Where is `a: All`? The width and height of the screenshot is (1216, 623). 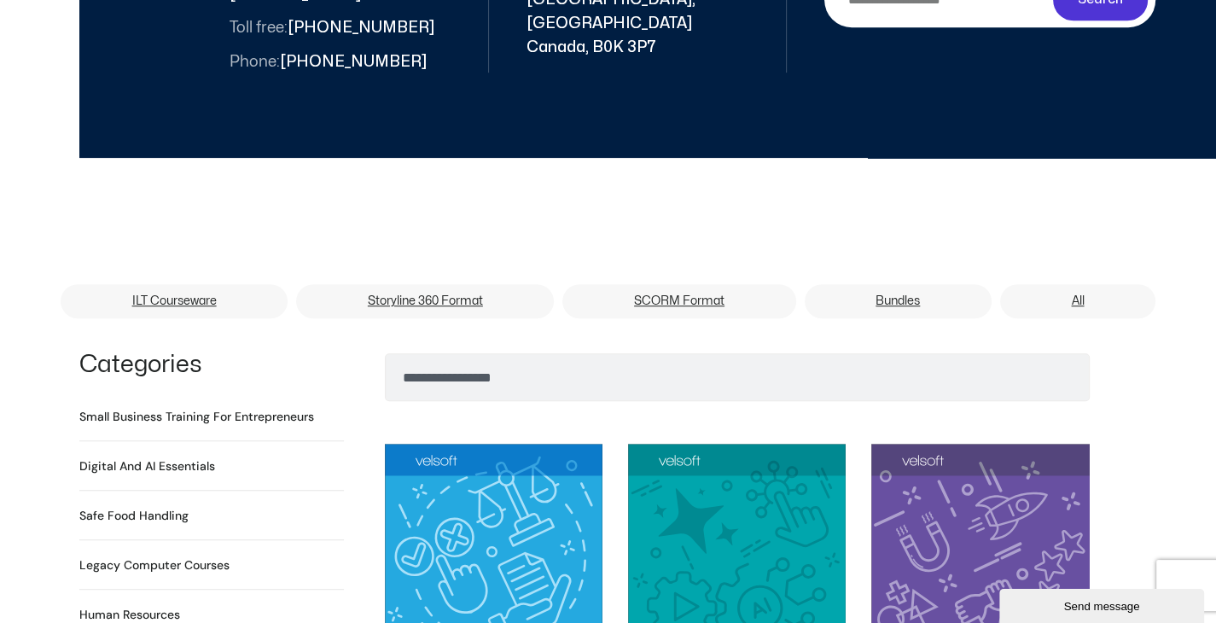 a: All is located at coordinates (1078, 301).